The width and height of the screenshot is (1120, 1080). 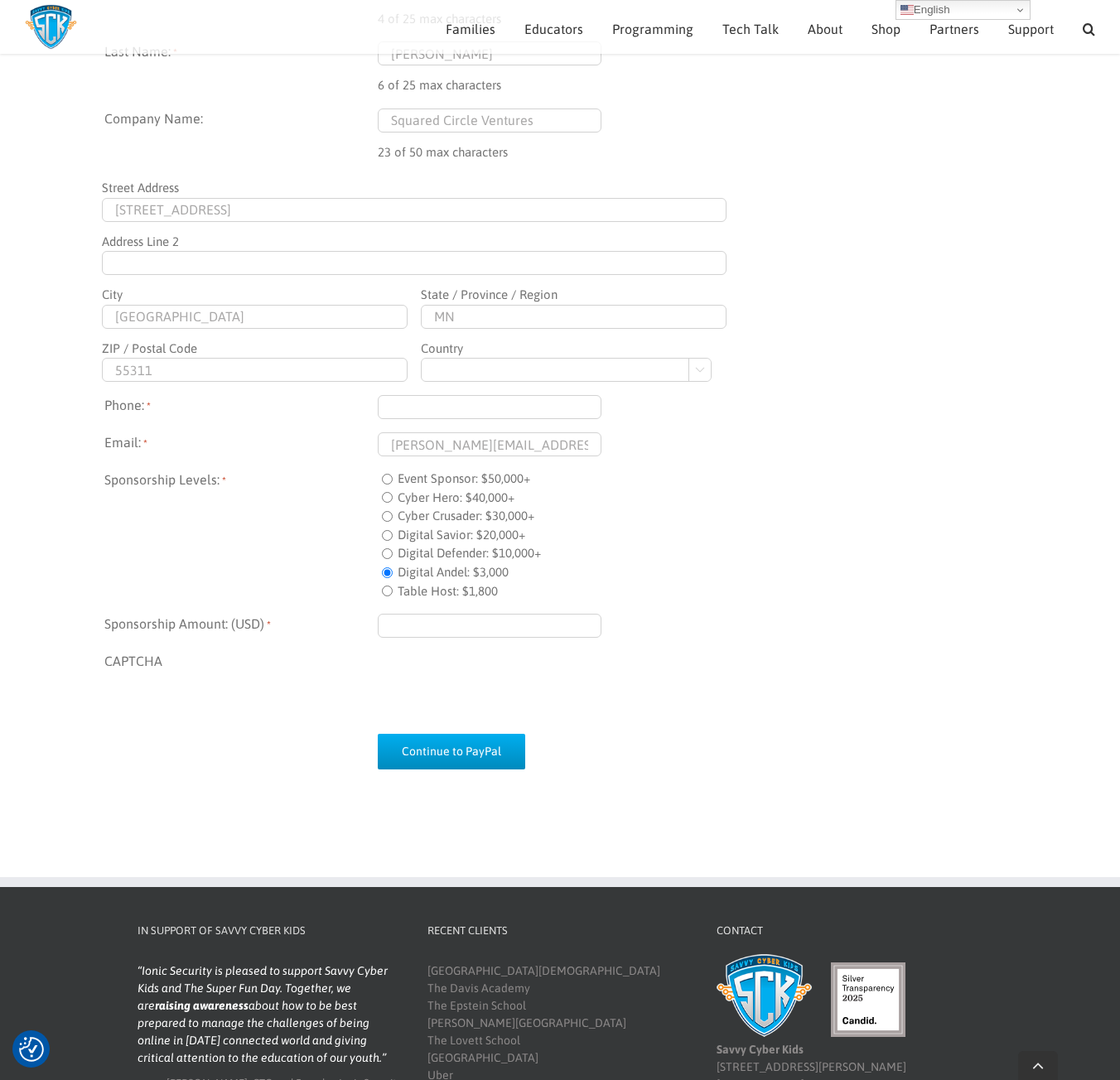 What do you see at coordinates (241, 444) in the screenshot?
I see `label: Email:` at bounding box center [241, 444].